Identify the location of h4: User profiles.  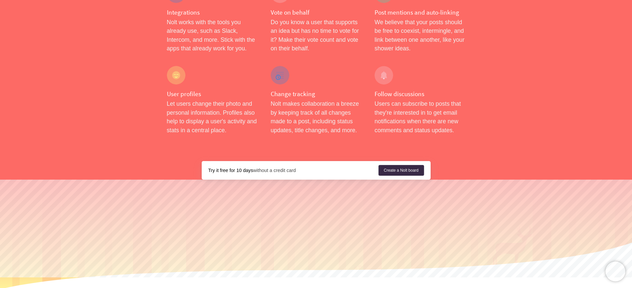
(212, 94).